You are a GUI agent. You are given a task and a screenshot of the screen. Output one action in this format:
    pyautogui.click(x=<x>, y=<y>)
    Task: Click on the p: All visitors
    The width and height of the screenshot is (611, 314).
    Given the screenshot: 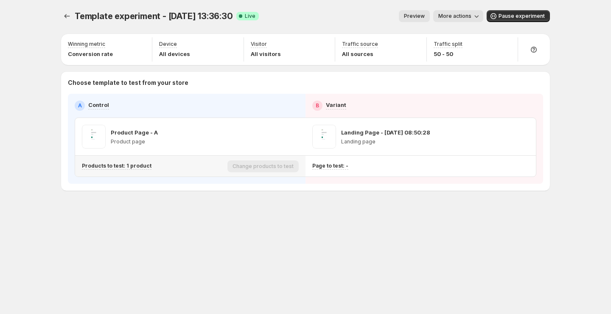 What is the action you would take?
    pyautogui.click(x=266, y=54)
    